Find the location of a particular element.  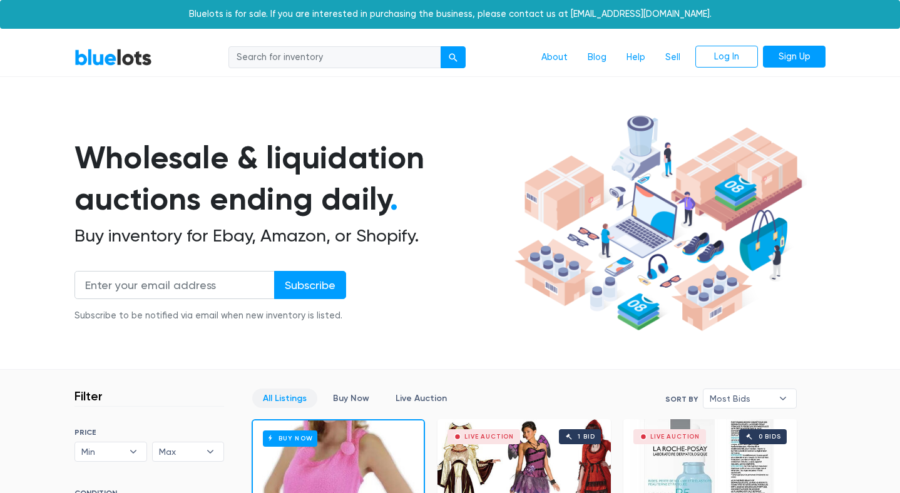

a: BlueLots is located at coordinates (113, 57).